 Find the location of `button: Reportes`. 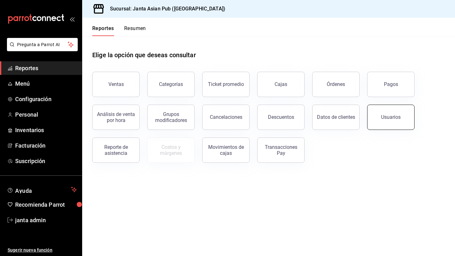

button: Reportes is located at coordinates (103, 31).